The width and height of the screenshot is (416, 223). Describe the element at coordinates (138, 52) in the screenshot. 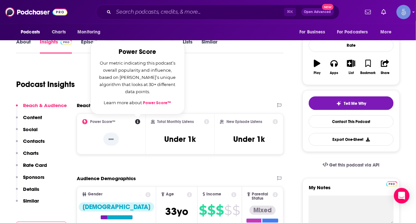

I see `h2: Power Score` at that location.